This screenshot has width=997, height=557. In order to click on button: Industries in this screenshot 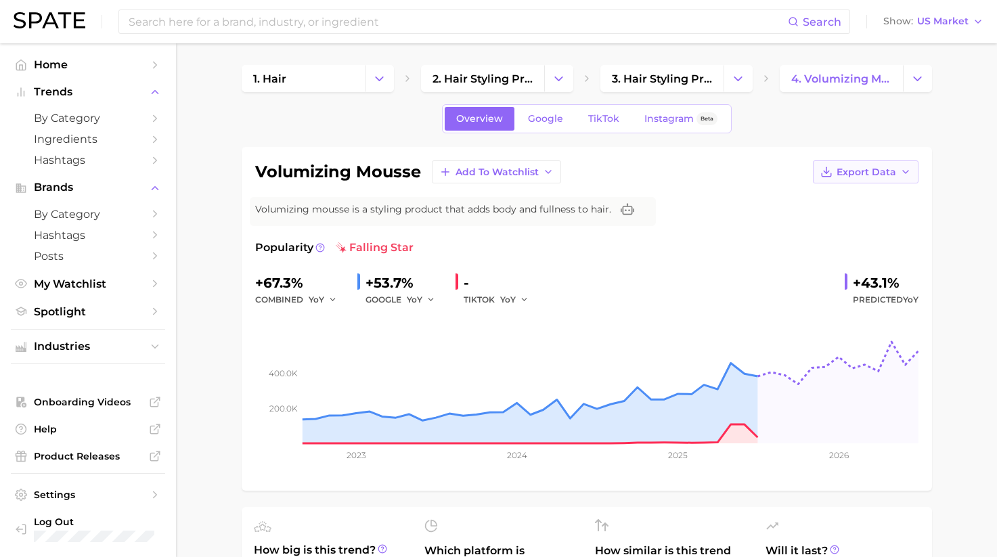, I will do `click(88, 347)`.